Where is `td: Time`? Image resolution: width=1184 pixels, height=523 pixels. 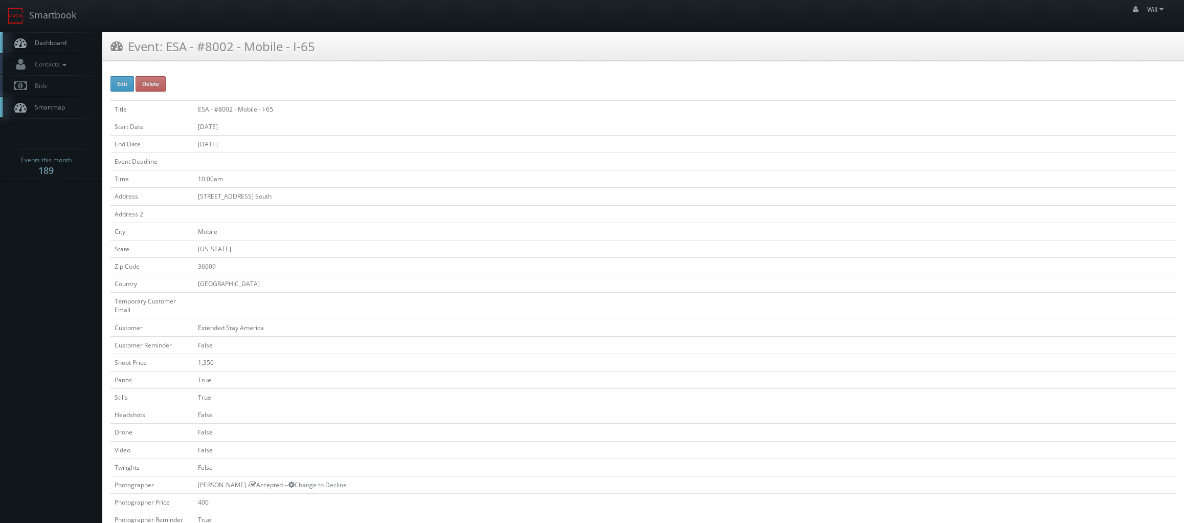 td: Time is located at coordinates (152, 179).